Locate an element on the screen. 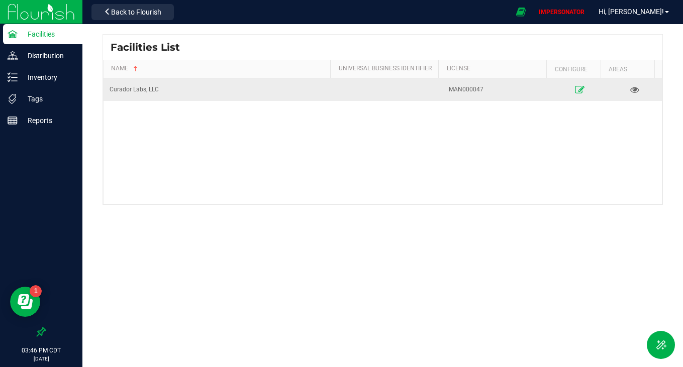 The height and width of the screenshot is (367, 683). span: Back to Flourish is located at coordinates (136, 12).